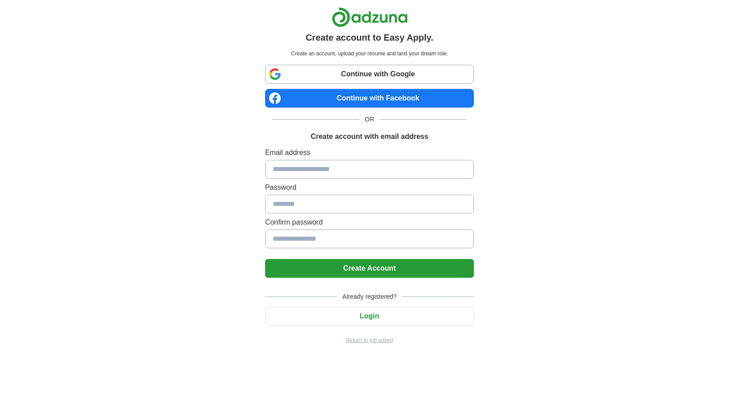  I want to click on h1: Create account with email address, so click(369, 137).